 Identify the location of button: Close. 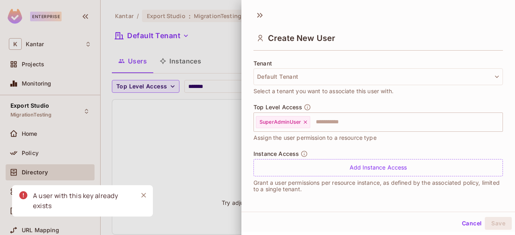
(144, 196).